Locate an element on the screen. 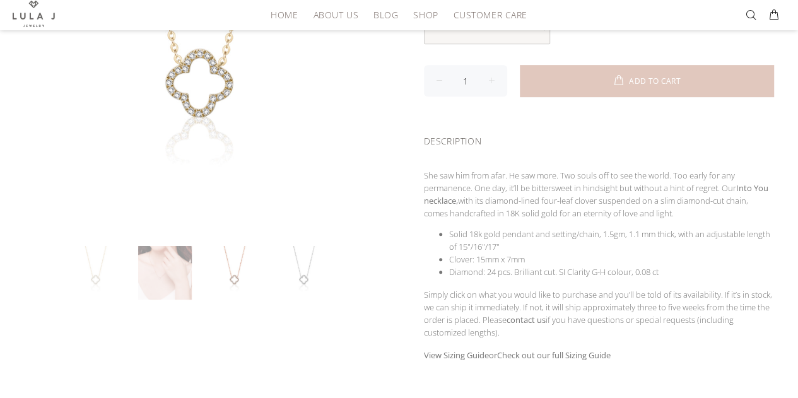 The image size is (798, 398). span: About Us is located at coordinates (335, 15).